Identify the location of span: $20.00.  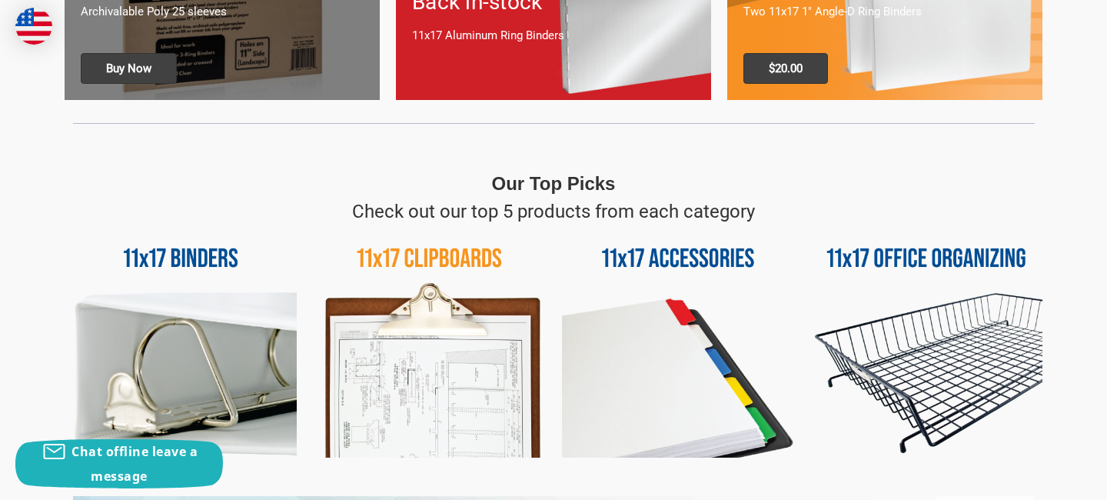
(785, 68).